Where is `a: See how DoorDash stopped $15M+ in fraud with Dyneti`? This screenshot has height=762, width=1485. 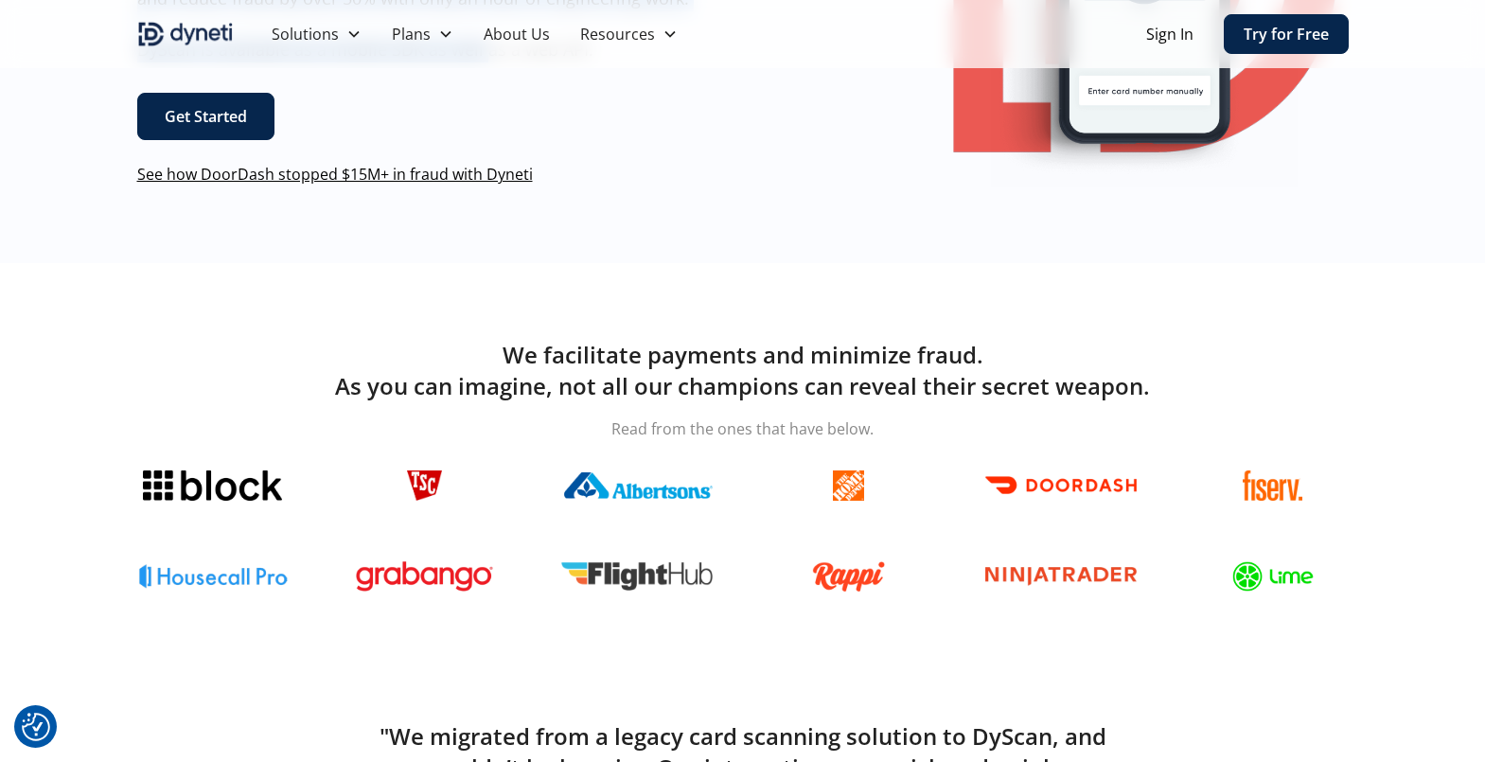 a: See how DoorDash stopped $15M+ in fraud with Dyneti is located at coordinates (335, 174).